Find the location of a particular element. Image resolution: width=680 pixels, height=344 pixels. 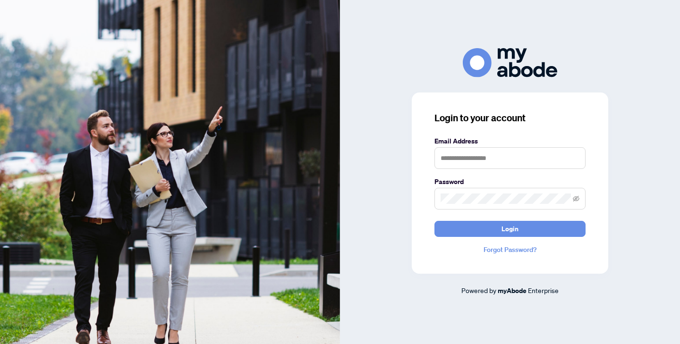

span: Powered by is located at coordinates (479, 290).